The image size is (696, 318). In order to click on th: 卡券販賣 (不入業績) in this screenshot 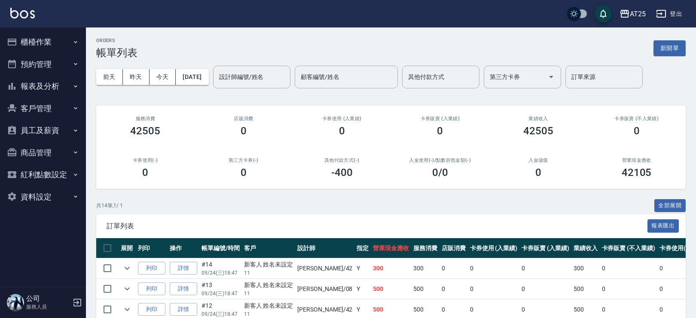, I will do `click(629, 248)`.